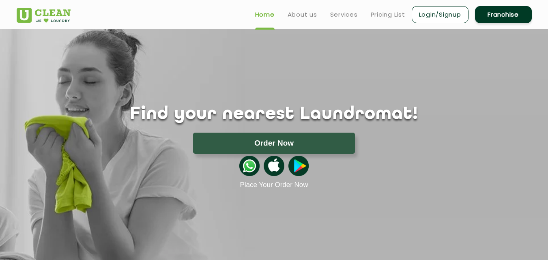 Image resolution: width=548 pixels, height=260 pixels. Describe the element at coordinates (274, 185) in the screenshot. I see `a: Place Your Order Now` at that location.